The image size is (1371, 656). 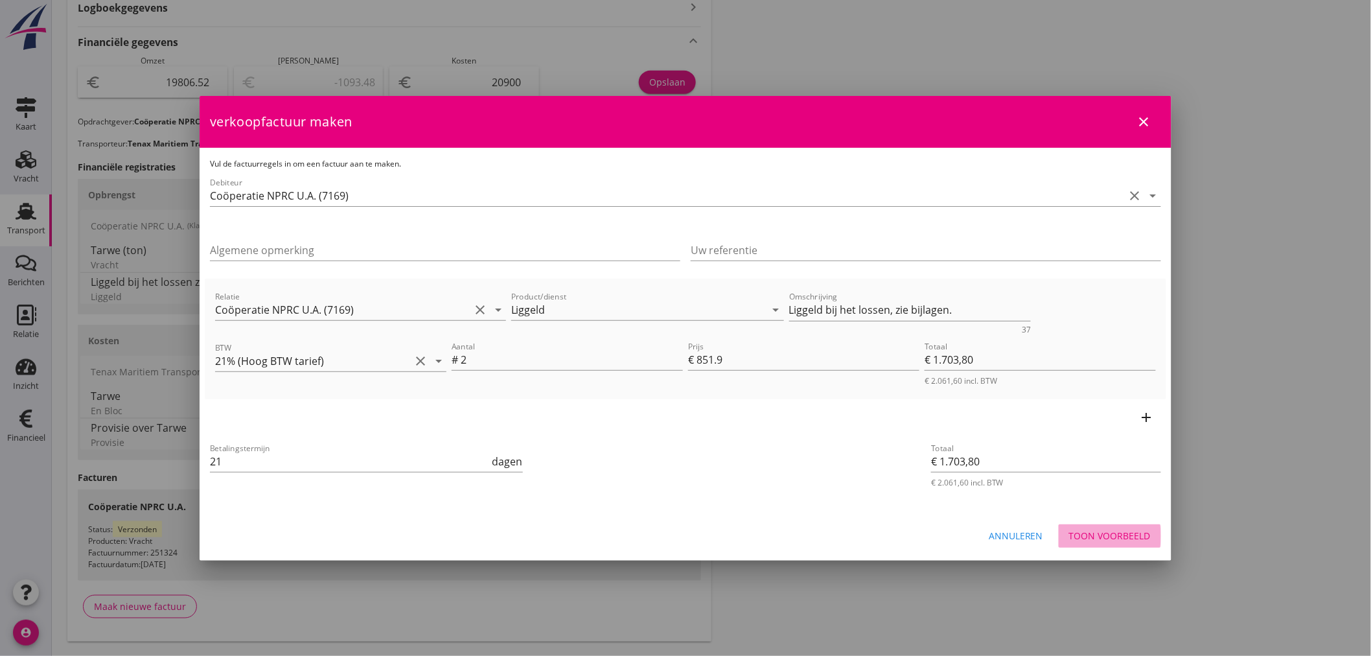 I want to click on input: BTW, so click(x=312, y=361).